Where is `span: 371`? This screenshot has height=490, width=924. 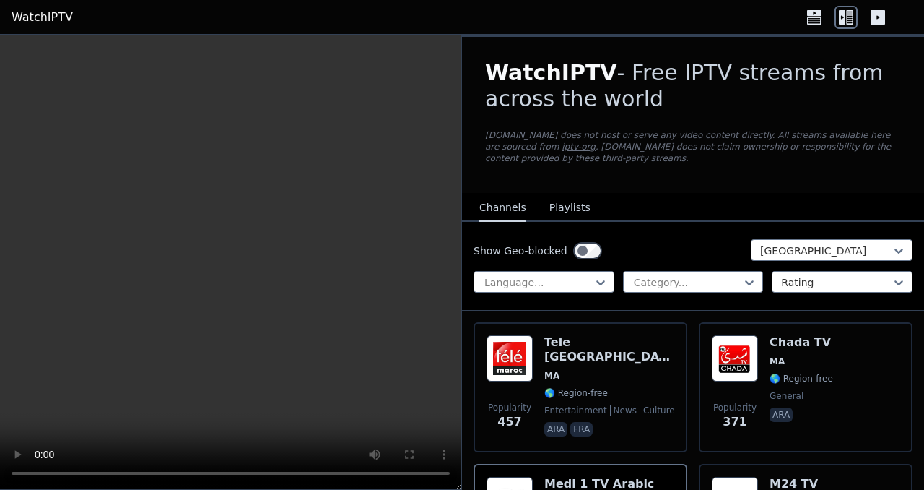 span: 371 is located at coordinates (734, 422).